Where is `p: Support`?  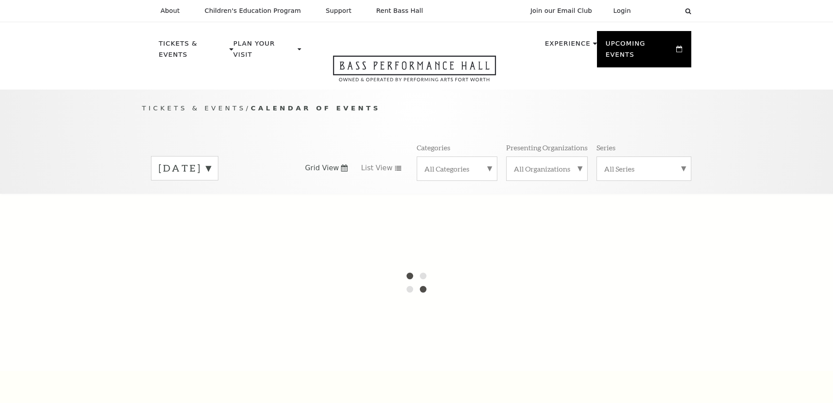 p: Support is located at coordinates (339, 11).